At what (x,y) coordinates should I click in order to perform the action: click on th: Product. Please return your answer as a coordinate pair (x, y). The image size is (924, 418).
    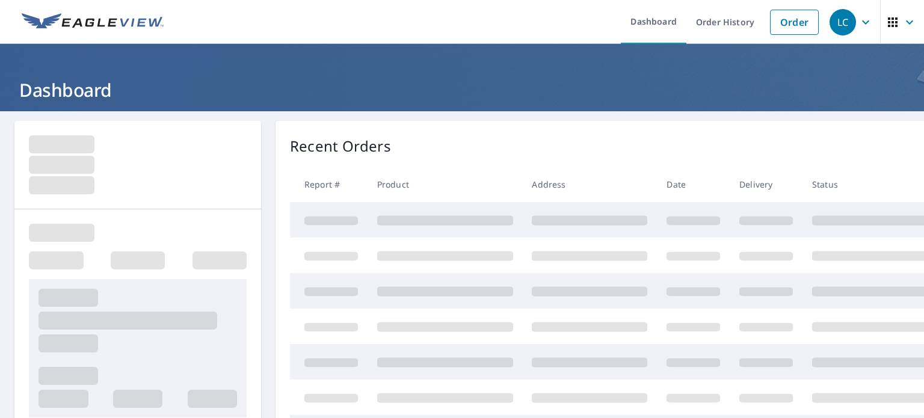
    Looking at the image, I should click on (445, 184).